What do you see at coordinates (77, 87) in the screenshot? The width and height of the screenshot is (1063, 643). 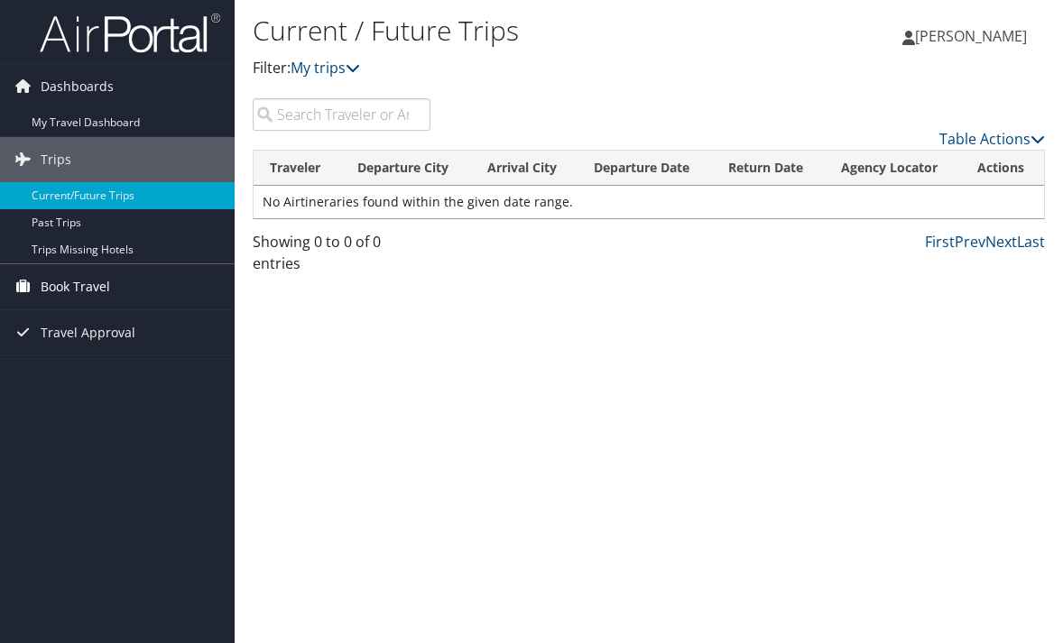 I see `span: Dashboards` at bounding box center [77, 87].